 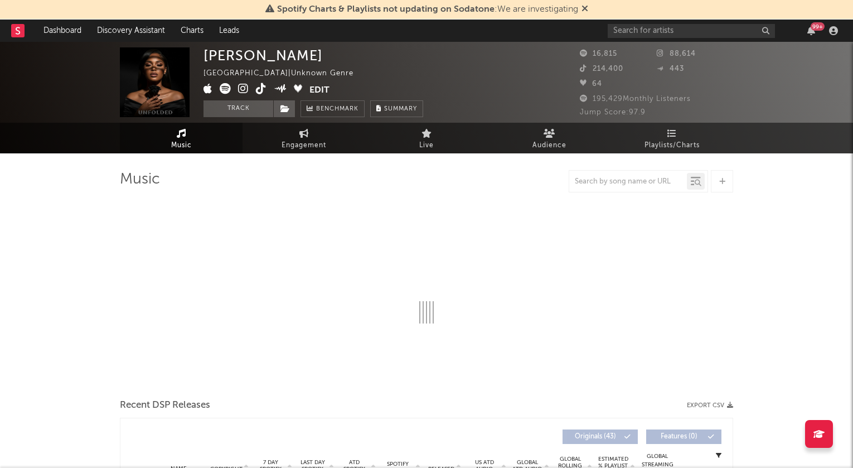 I want to click on a: Audience, so click(x=549, y=138).